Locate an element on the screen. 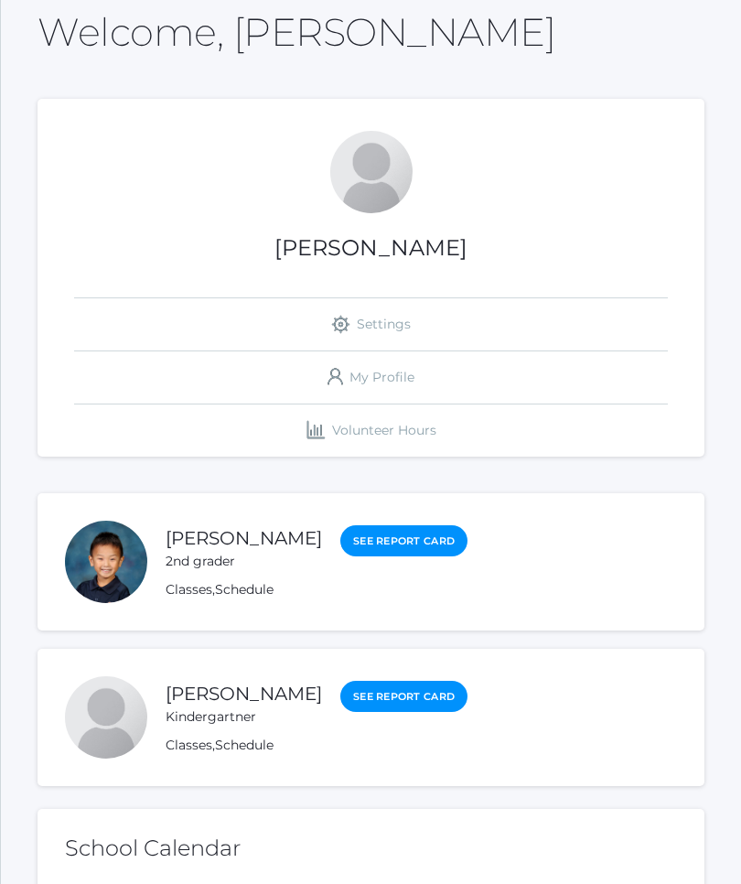  div: Kindergartner is located at coordinates (243, 717).